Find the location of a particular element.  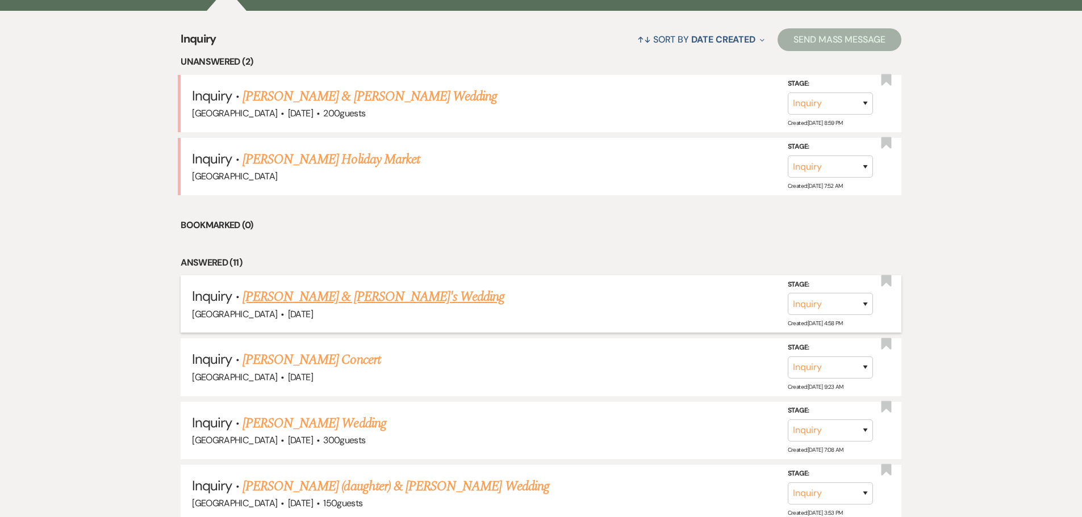

li: Answered (11) is located at coordinates (541, 263).